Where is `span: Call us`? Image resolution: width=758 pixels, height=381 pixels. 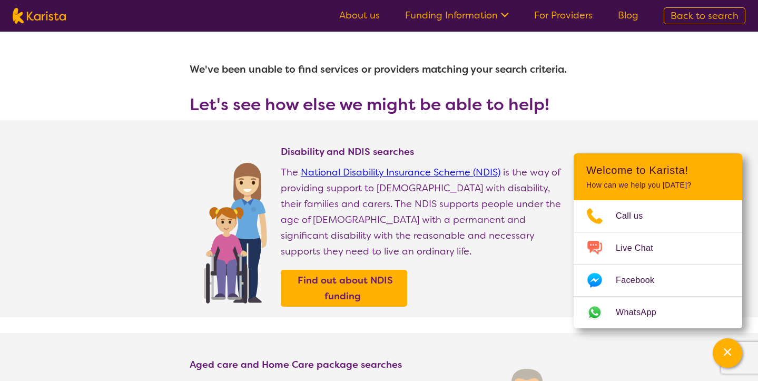 span: Call us is located at coordinates (635, 216).